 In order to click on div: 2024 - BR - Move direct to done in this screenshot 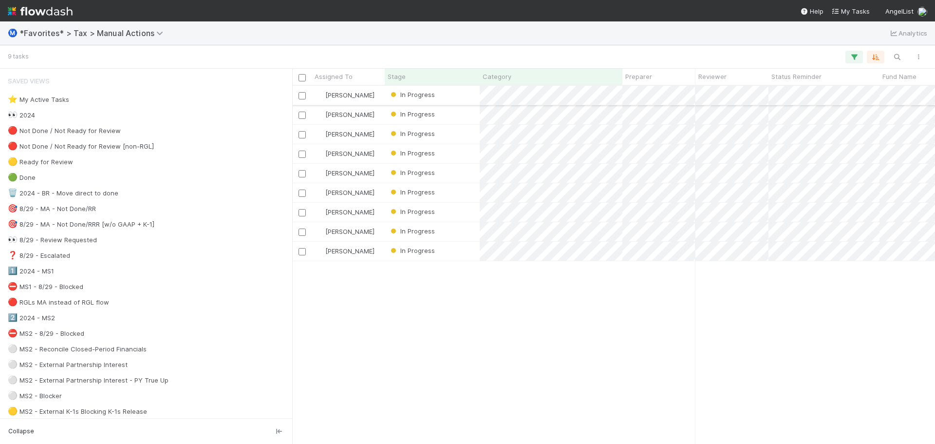, I will do `click(63, 193)`.